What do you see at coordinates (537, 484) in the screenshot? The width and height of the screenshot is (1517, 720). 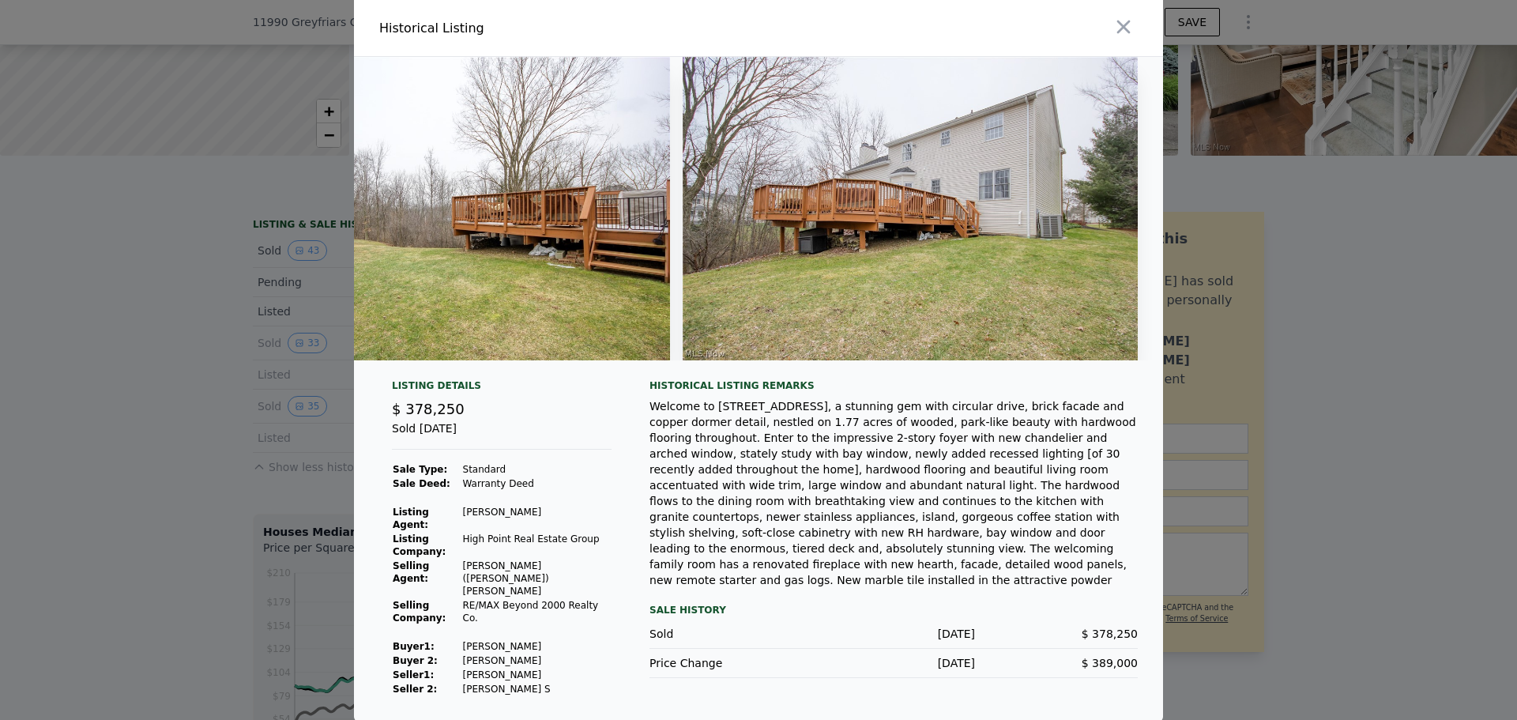 I see `td: Warranty Deed` at bounding box center [537, 484].